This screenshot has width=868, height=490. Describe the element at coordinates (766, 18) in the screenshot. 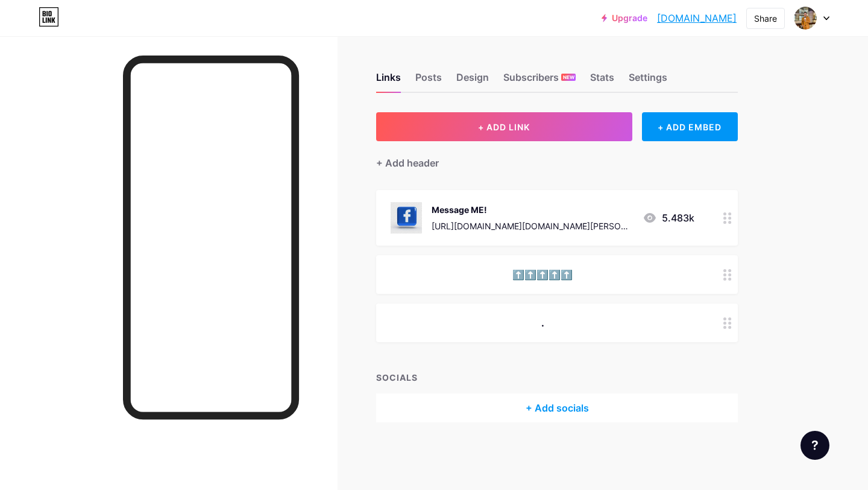

I see `div: Share` at that location.